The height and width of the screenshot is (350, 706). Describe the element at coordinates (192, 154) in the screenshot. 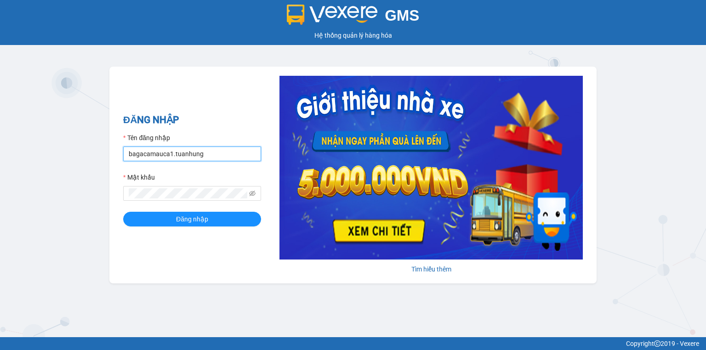

I see `input: Tên đăng nhập` at that location.